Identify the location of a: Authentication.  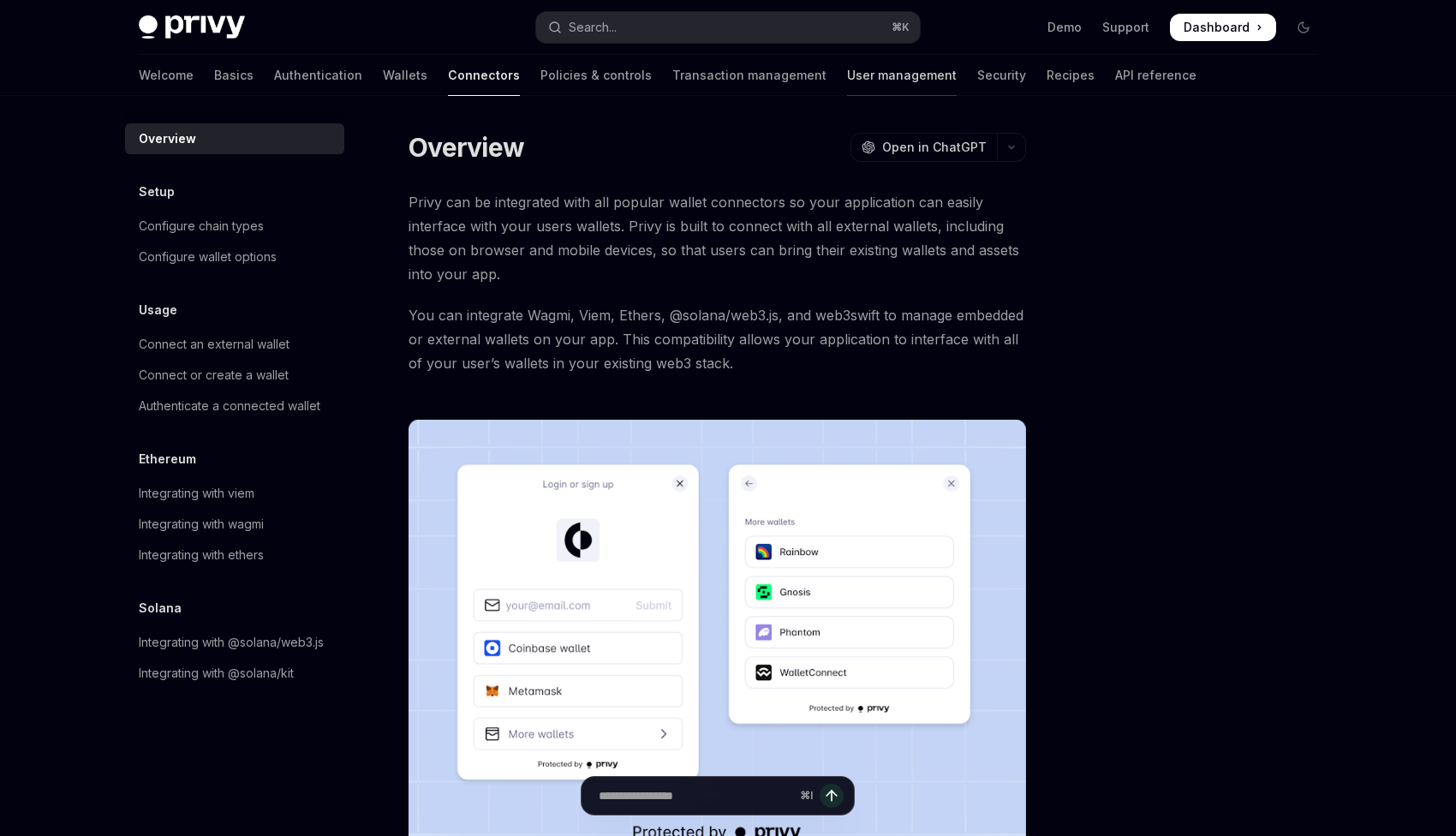
(318, 75).